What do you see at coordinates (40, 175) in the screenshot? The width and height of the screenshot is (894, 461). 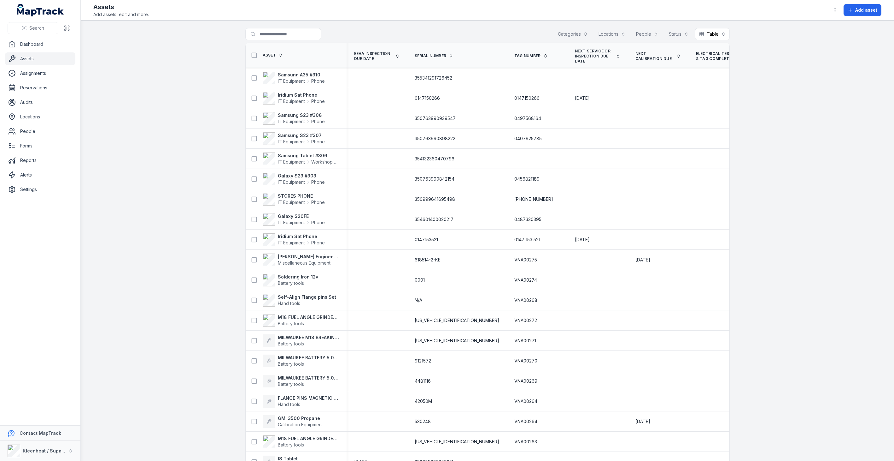 I see `a: Alerts` at bounding box center [40, 175].